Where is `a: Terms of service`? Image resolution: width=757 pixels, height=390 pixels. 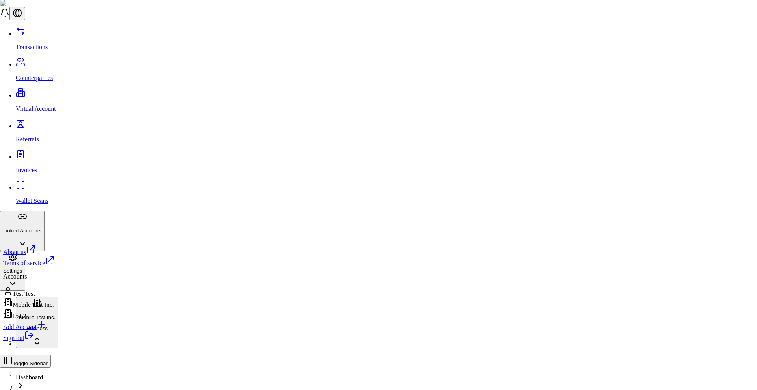 a: Terms of service is located at coordinates (29, 261).